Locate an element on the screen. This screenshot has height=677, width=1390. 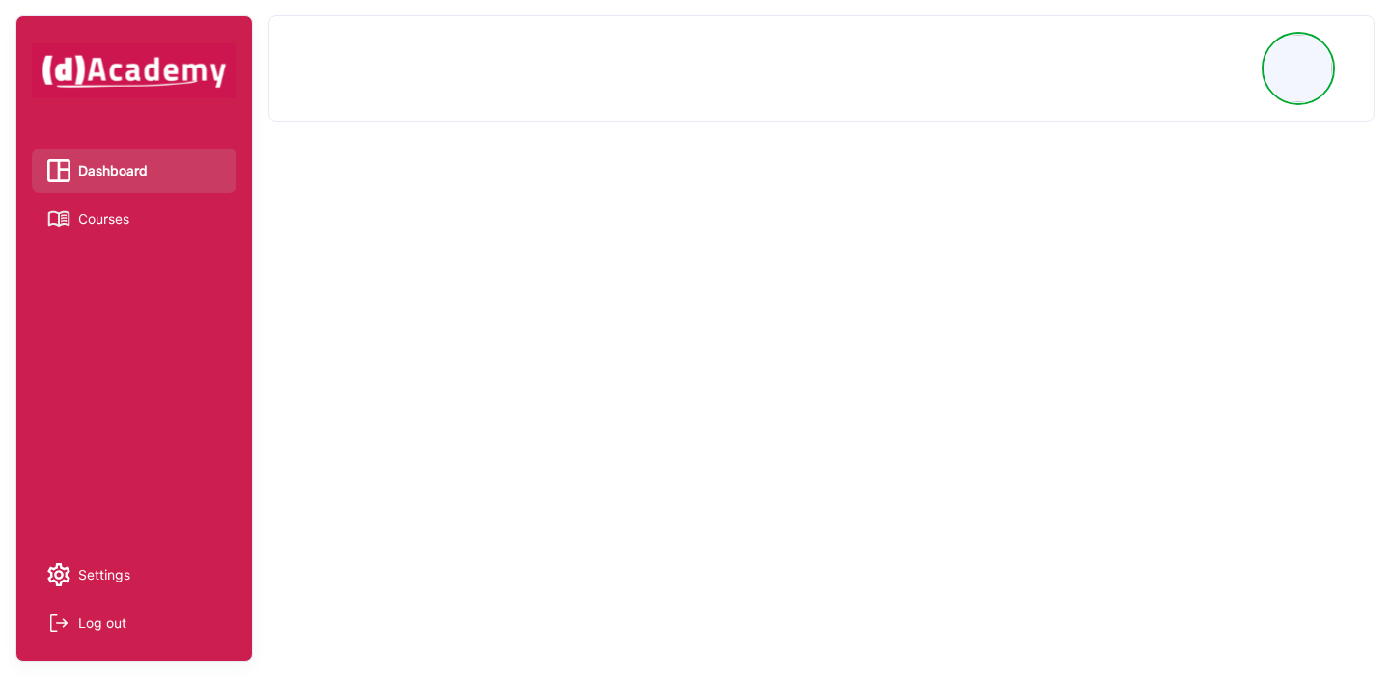
span: Courses is located at coordinates (103, 219).